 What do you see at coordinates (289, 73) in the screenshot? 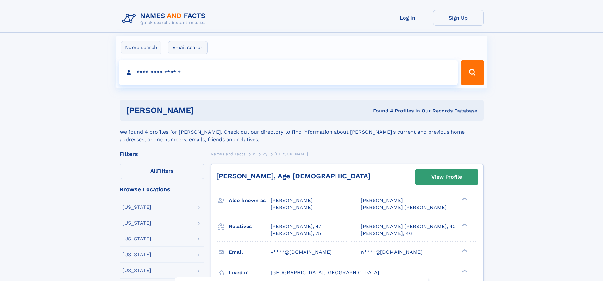
I see `input: search input` at bounding box center [289, 73].